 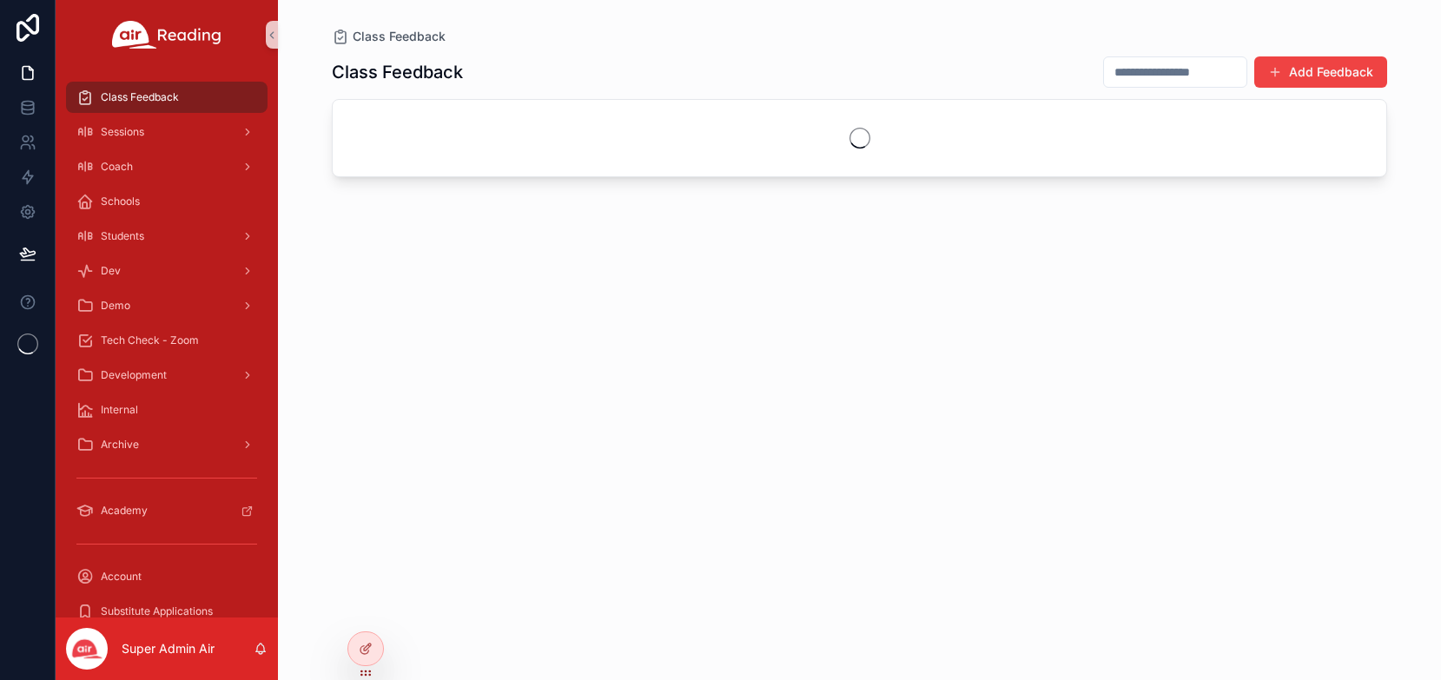 What do you see at coordinates (167, 445) in the screenshot?
I see `a: Archive` at bounding box center [167, 445].